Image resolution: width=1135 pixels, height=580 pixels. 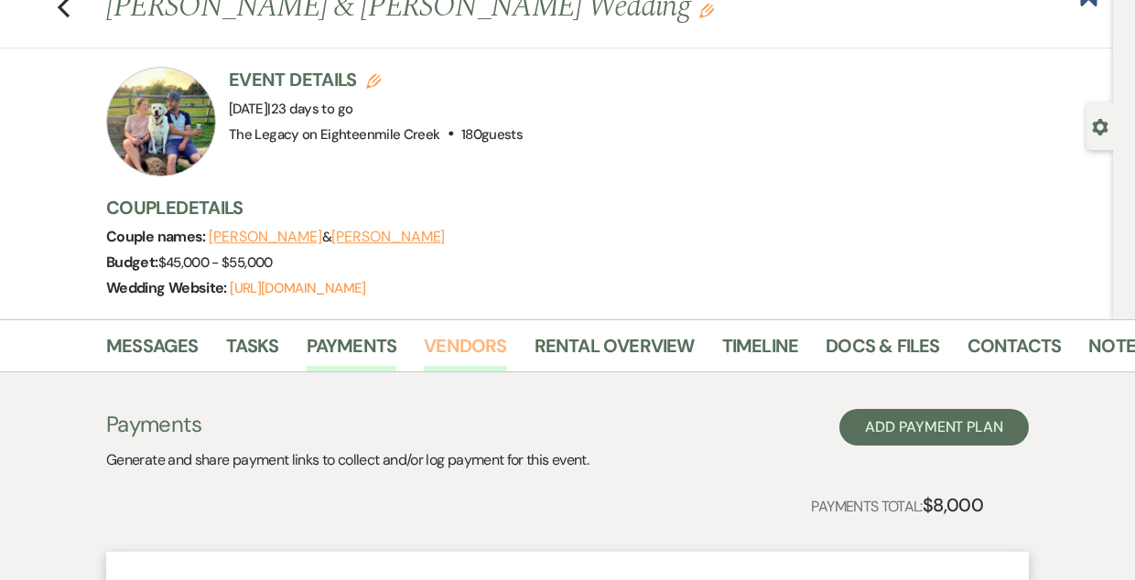 I want to click on strong: $8,000, so click(x=952, y=505).